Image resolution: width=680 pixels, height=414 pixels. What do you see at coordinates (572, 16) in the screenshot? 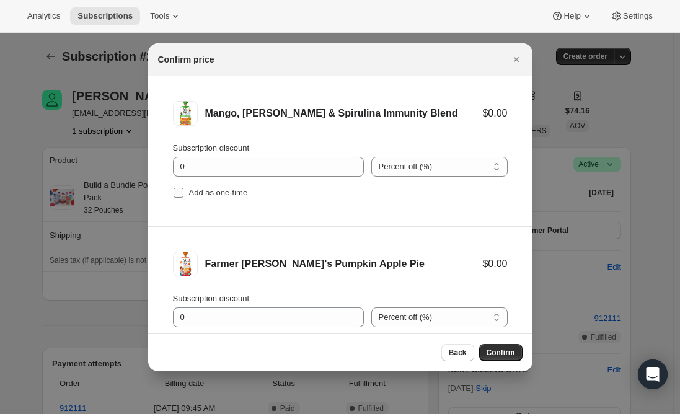
I see `span: Help` at bounding box center [572, 16].